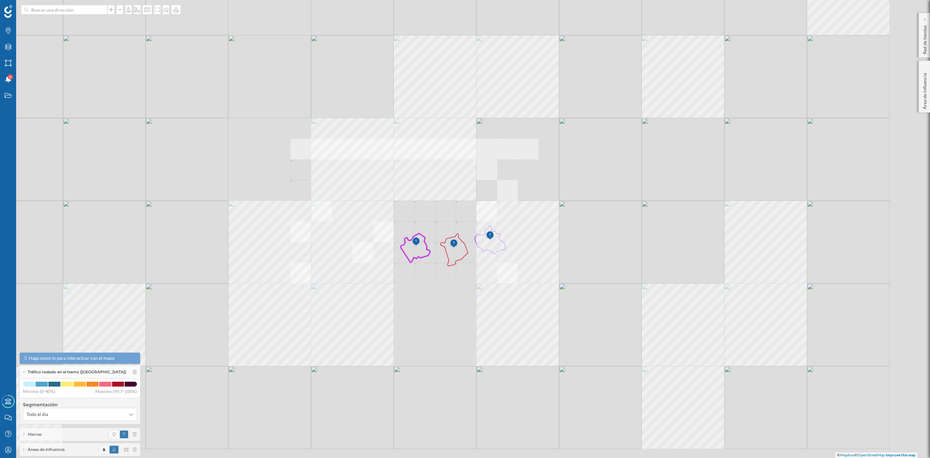  I want to click on p: Área de influencia, so click(925, 90).